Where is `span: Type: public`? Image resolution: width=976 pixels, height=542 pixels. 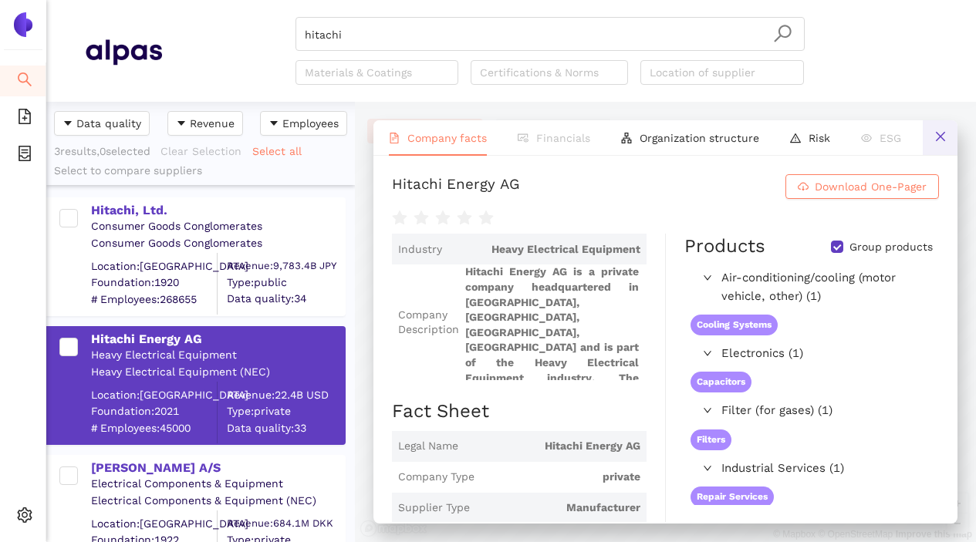 span: Type: public is located at coordinates (285, 282).